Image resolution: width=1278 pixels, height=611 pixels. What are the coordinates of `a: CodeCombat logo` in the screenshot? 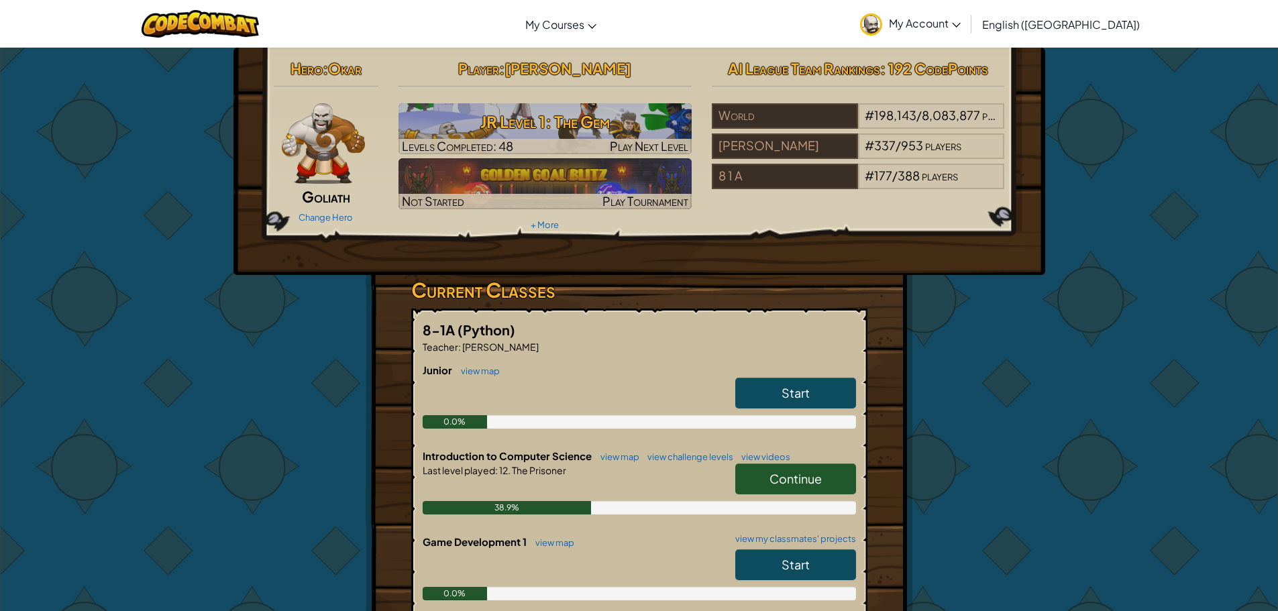 It's located at (200, 23).